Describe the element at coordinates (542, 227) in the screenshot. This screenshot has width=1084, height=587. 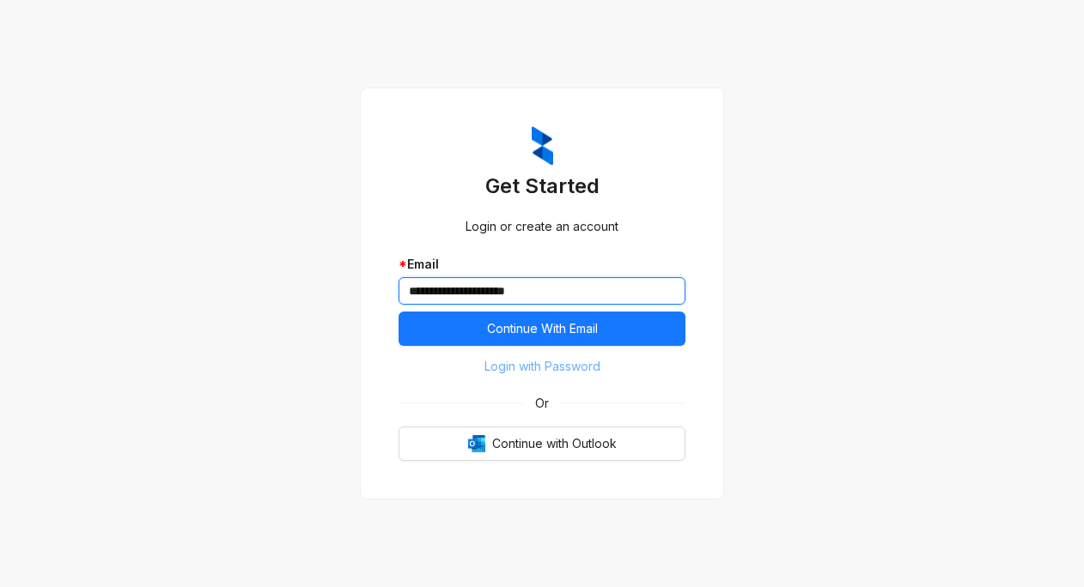
I see `div: Login or create an account` at that location.